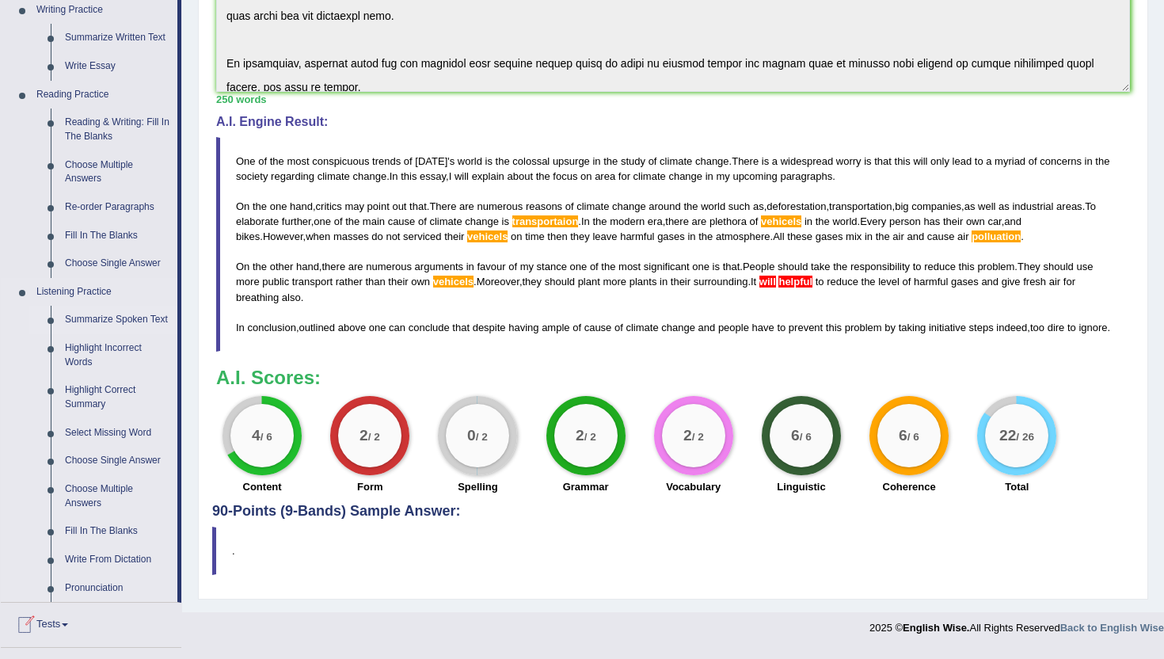  I want to click on span: ignore, so click(1093, 327).